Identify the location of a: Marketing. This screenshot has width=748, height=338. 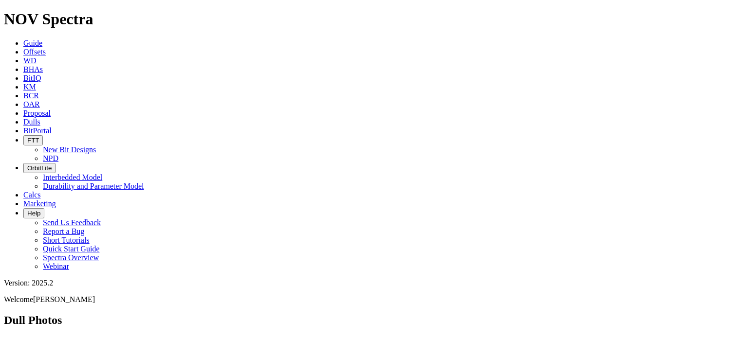
(39, 203).